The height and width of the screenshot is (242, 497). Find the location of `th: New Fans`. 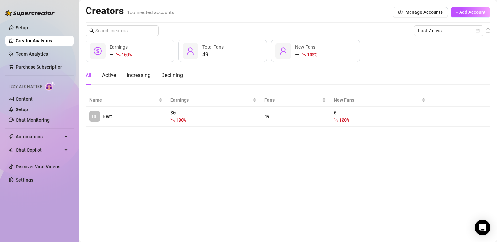

th: New Fans is located at coordinates (379, 100).